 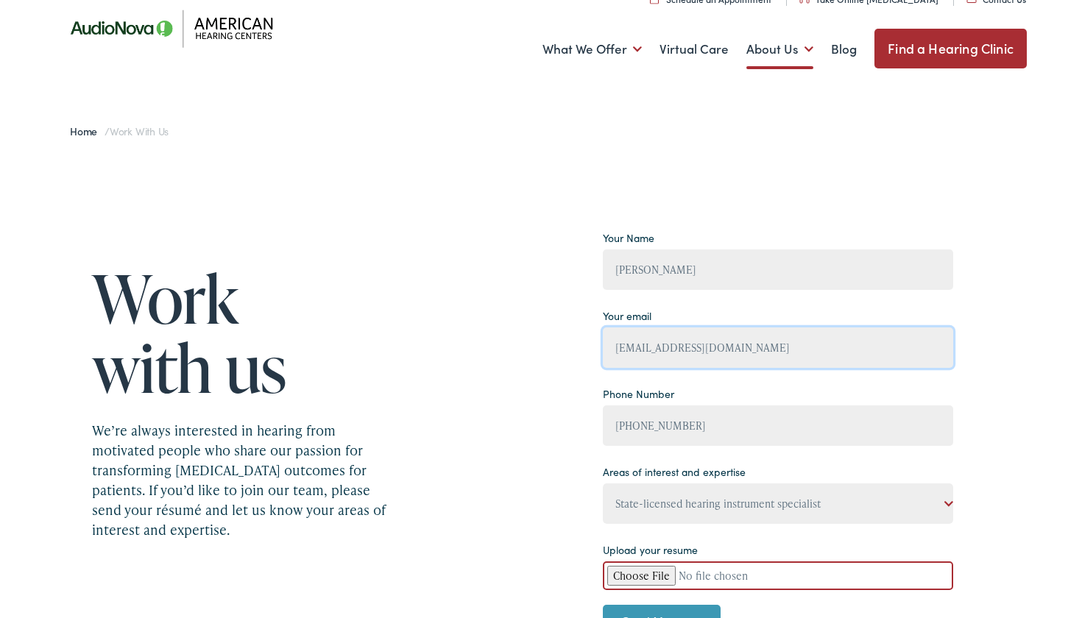 I want to click on a: Virtual Care, so click(x=694, y=49).